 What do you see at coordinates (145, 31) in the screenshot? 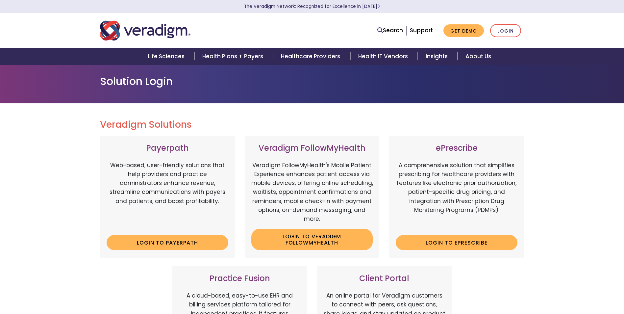
I see `img: Veradigm logo` at bounding box center [145, 31].